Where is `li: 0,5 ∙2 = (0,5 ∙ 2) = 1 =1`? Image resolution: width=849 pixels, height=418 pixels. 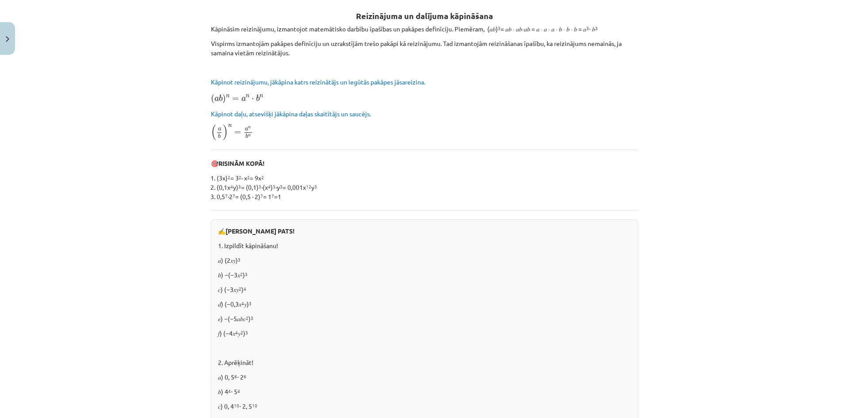
li: 0,5 ∙2 = (0,5 ∙ 2) = 1 =1 is located at coordinates (427, 196).